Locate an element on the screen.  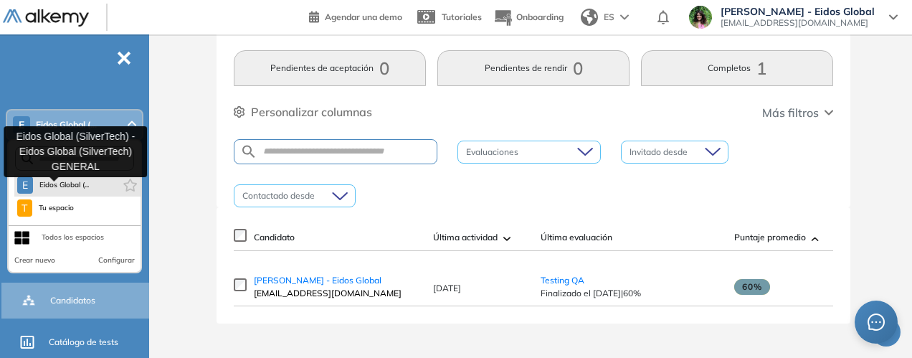
div: Eidos Global (SilverTech) - Eidos Global (SilverTech) GENERAL is located at coordinates (75, 151).